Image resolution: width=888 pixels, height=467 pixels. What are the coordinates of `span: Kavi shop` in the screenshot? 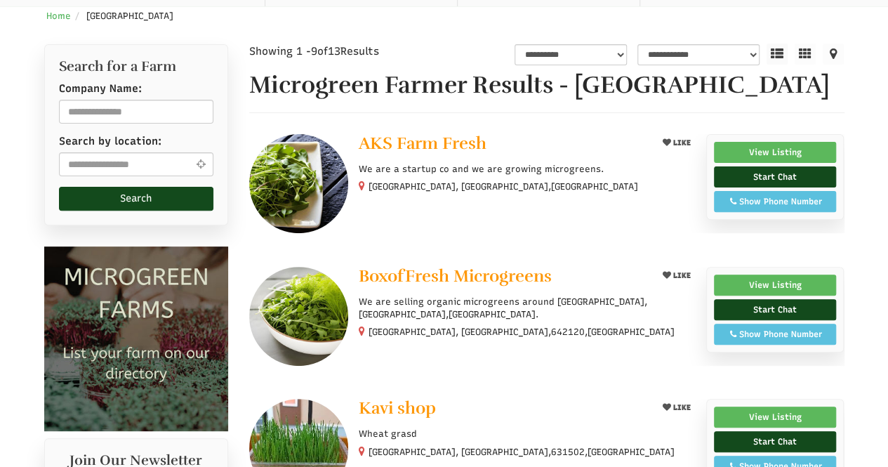 It's located at (397, 408).